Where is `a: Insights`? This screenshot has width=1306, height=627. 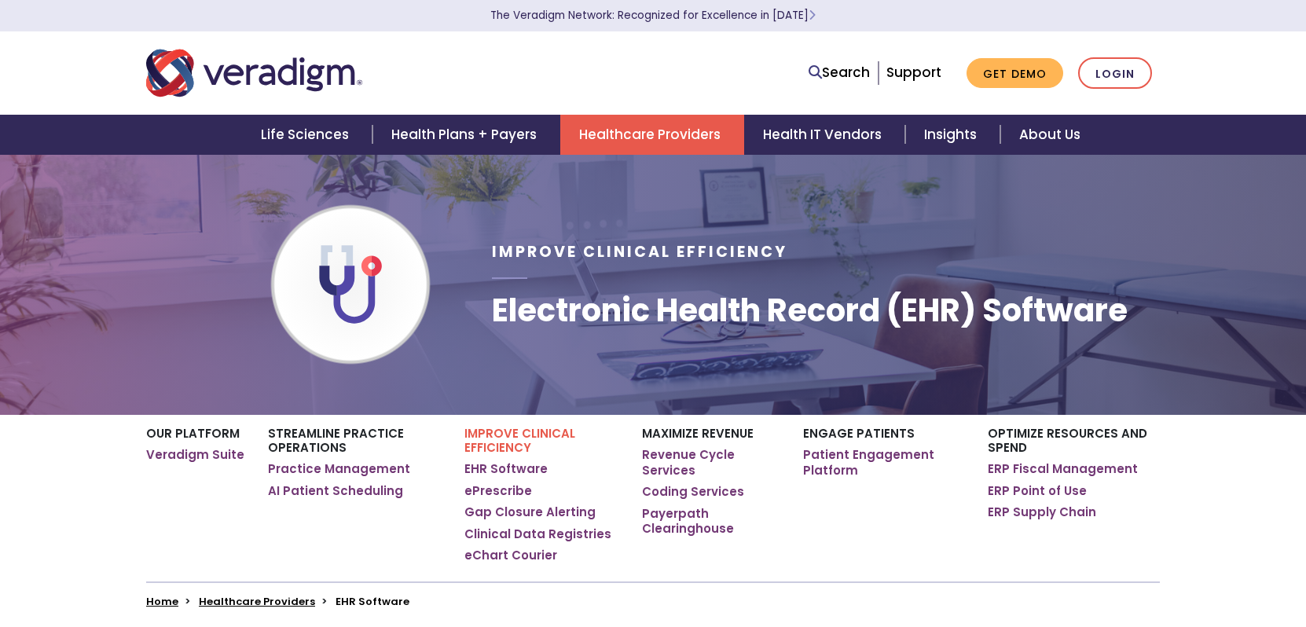 a: Insights is located at coordinates (953, 134).